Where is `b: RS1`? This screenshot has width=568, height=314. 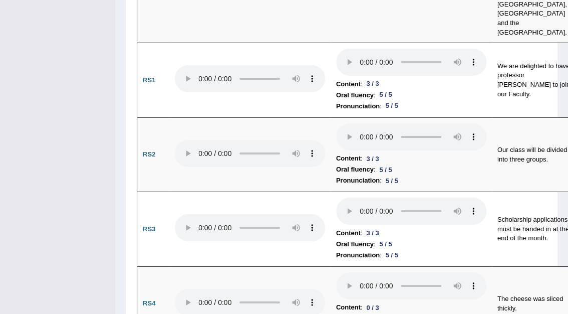 b: RS1 is located at coordinates (149, 80).